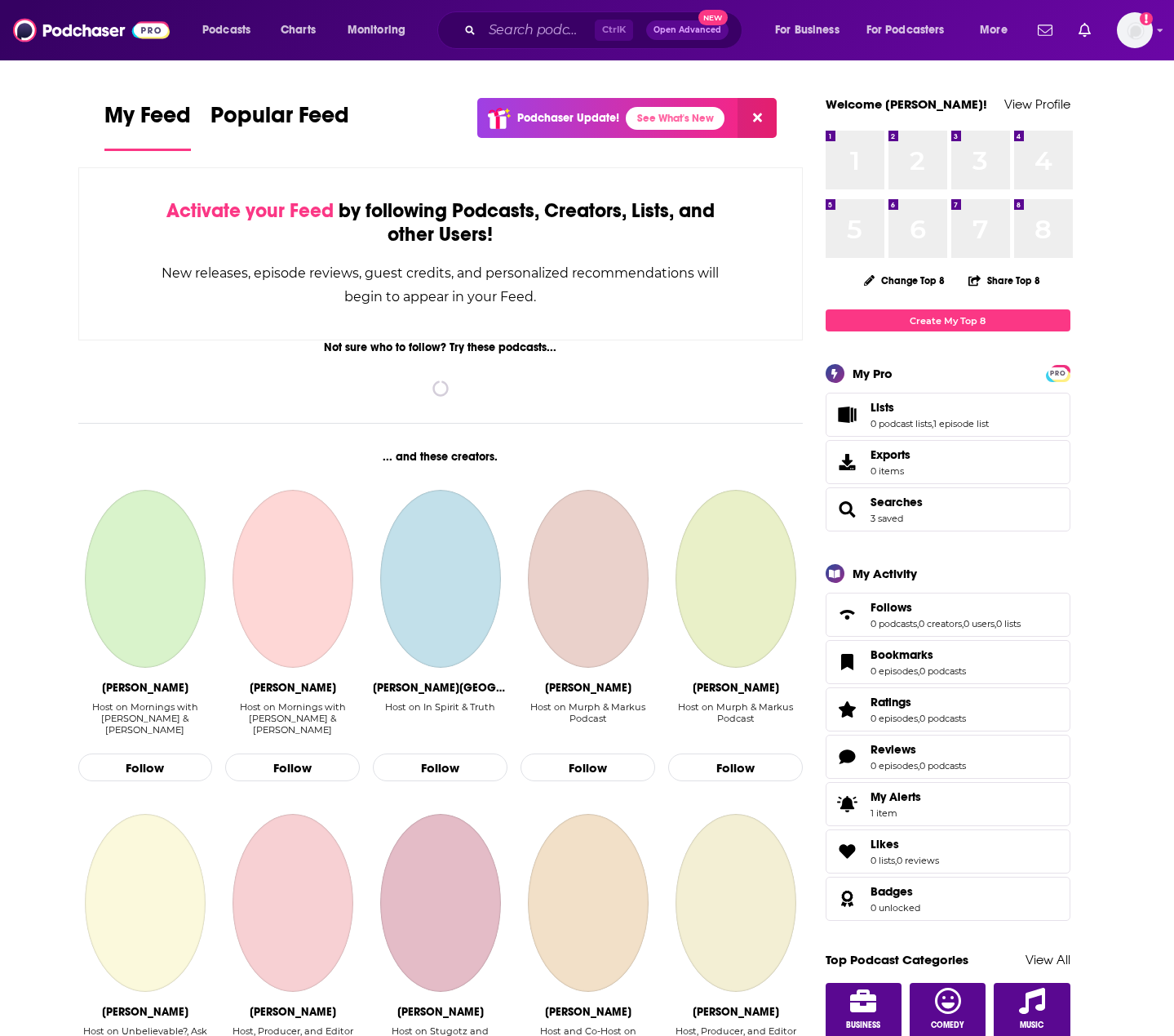 The image size is (1174, 1036). Describe the element at coordinates (917, 654) in the screenshot. I see `a: Bookmarks` at that location.